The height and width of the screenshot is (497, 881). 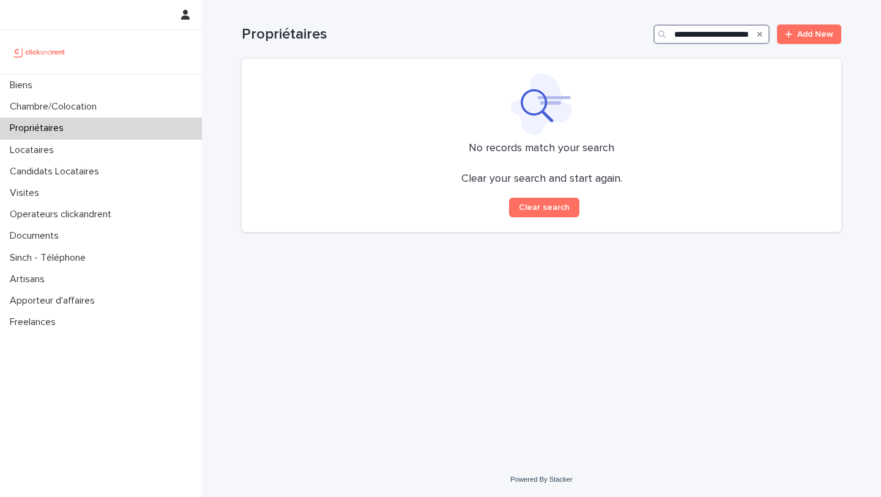 What do you see at coordinates (35, 322) in the screenshot?
I see `p: Freelances` at bounding box center [35, 322].